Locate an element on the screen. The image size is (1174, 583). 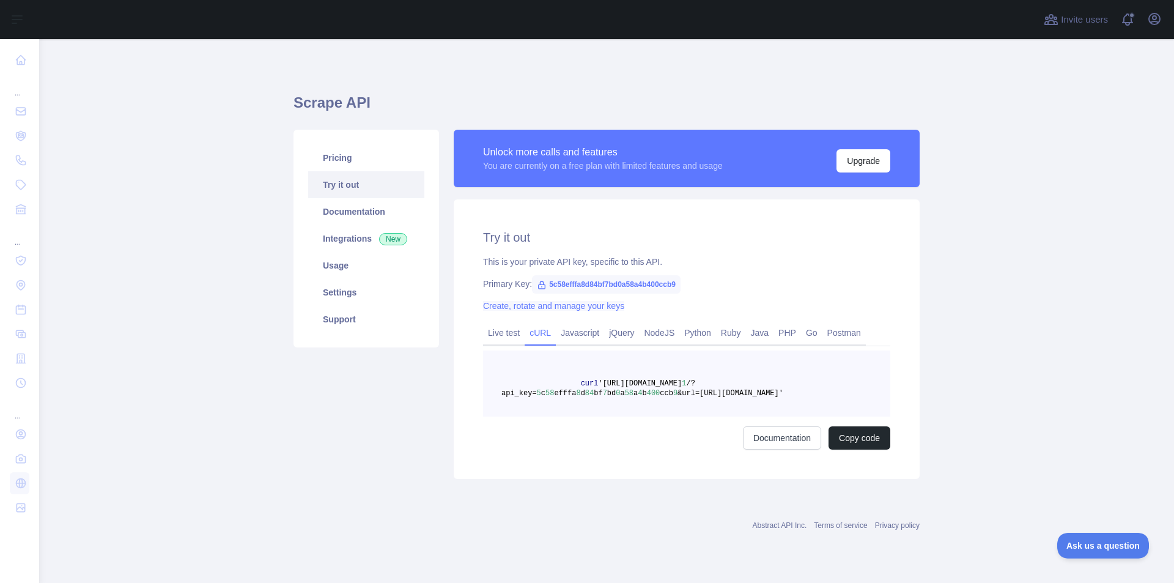
h2: Try it out is located at coordinates (687, 237).